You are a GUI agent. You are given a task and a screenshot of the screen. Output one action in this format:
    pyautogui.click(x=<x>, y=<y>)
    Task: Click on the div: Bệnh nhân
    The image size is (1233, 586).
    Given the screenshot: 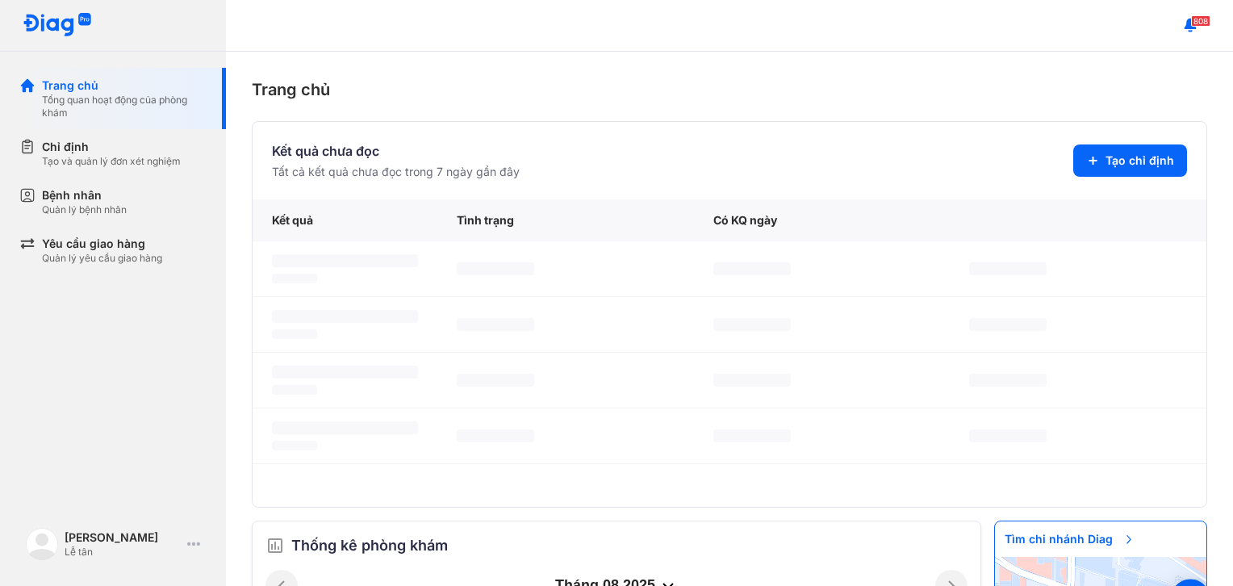 What is the action you would take?
    pyautogui.click(x=84, y=195)
    